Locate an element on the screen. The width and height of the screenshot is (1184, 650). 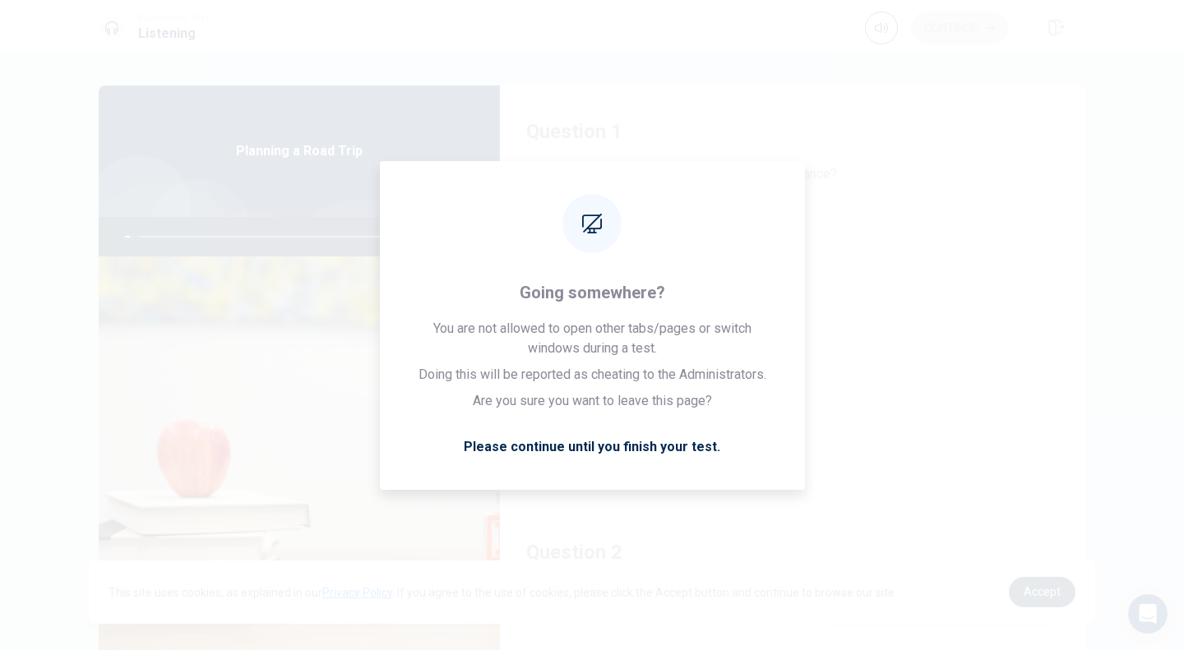
div: A is located at coordinates (547, 238).